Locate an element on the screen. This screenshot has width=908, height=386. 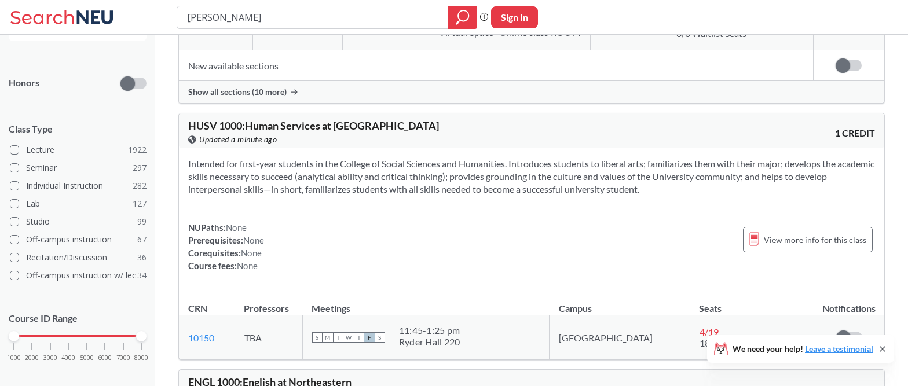
label: Lab is located at coordinates (78, 204).